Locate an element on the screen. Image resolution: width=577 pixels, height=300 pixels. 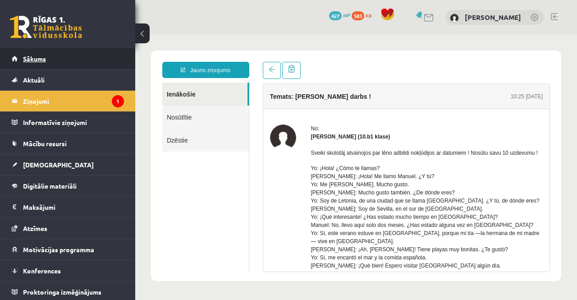
span: Aktuāli is located at coordinates (34, 80).